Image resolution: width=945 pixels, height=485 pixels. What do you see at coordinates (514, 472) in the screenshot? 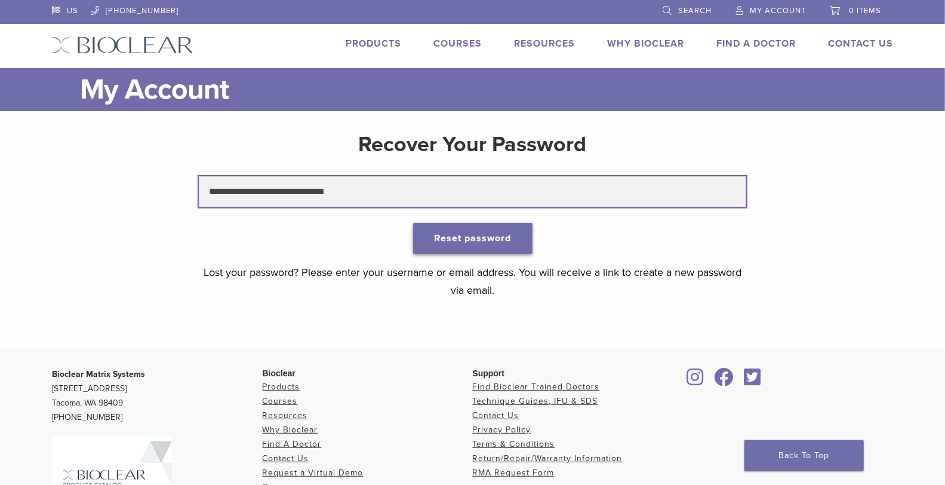
I see `a: RMA Request Form` at bounding box center [514, 472].